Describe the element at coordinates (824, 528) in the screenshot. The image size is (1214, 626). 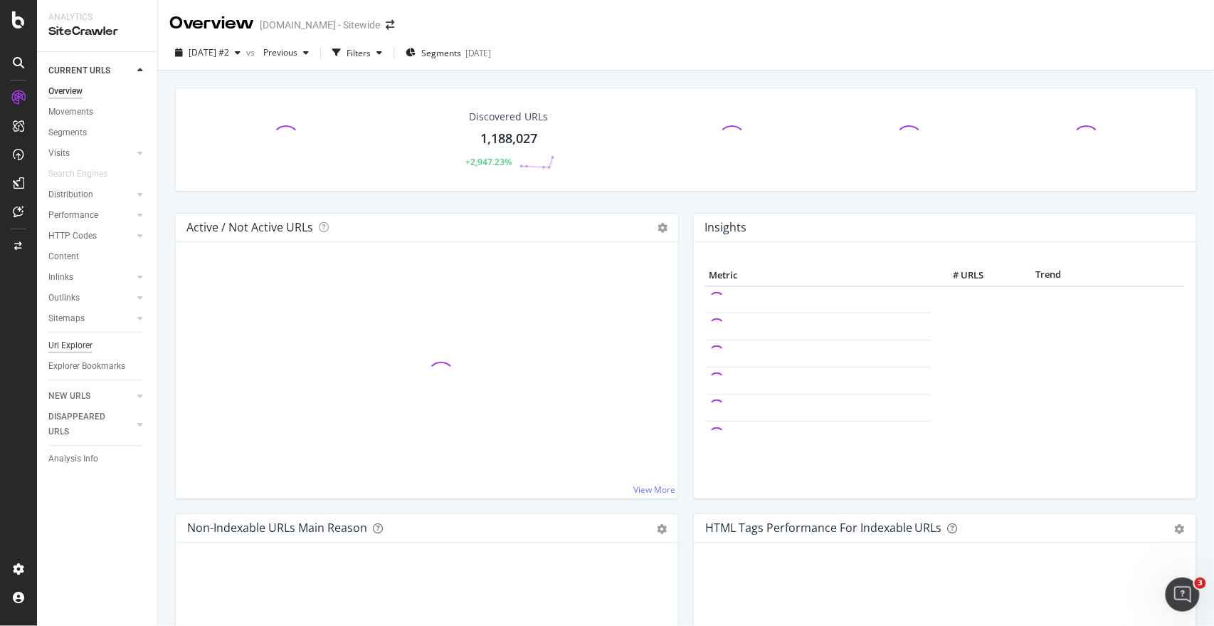
I see `div: HTML Tags Performance for Indexable URLs` at that location.